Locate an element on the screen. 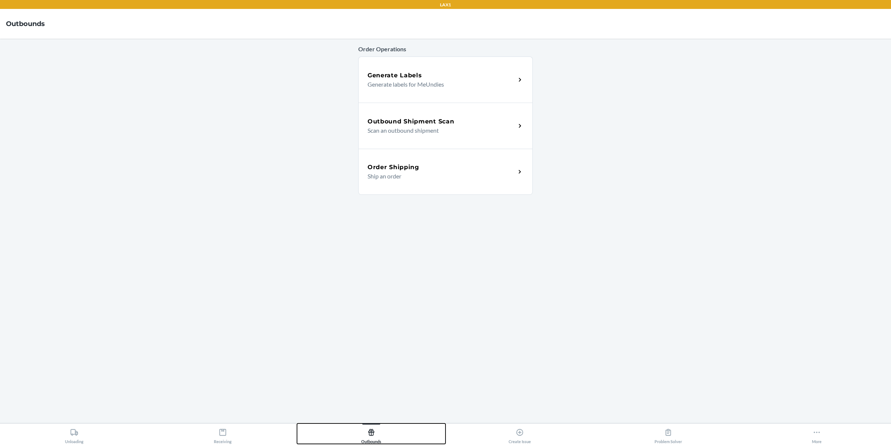 This screenshot has height=445, width=891. p: Order Operations is located at coordinates (446, 49).